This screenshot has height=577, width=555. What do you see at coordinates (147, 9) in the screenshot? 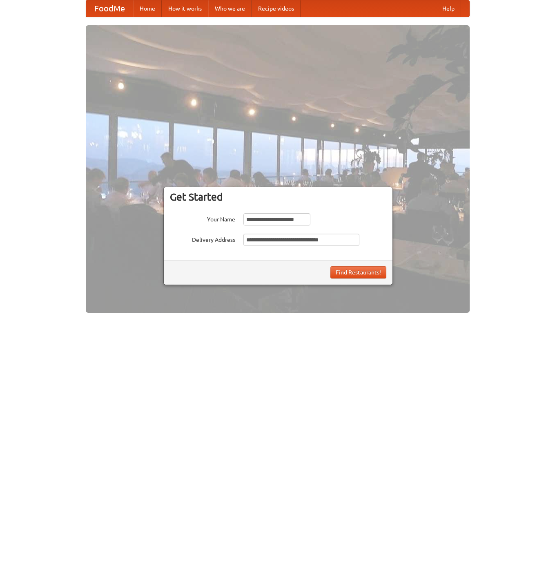
I see `a: Home` at bounding box center [147, 9].